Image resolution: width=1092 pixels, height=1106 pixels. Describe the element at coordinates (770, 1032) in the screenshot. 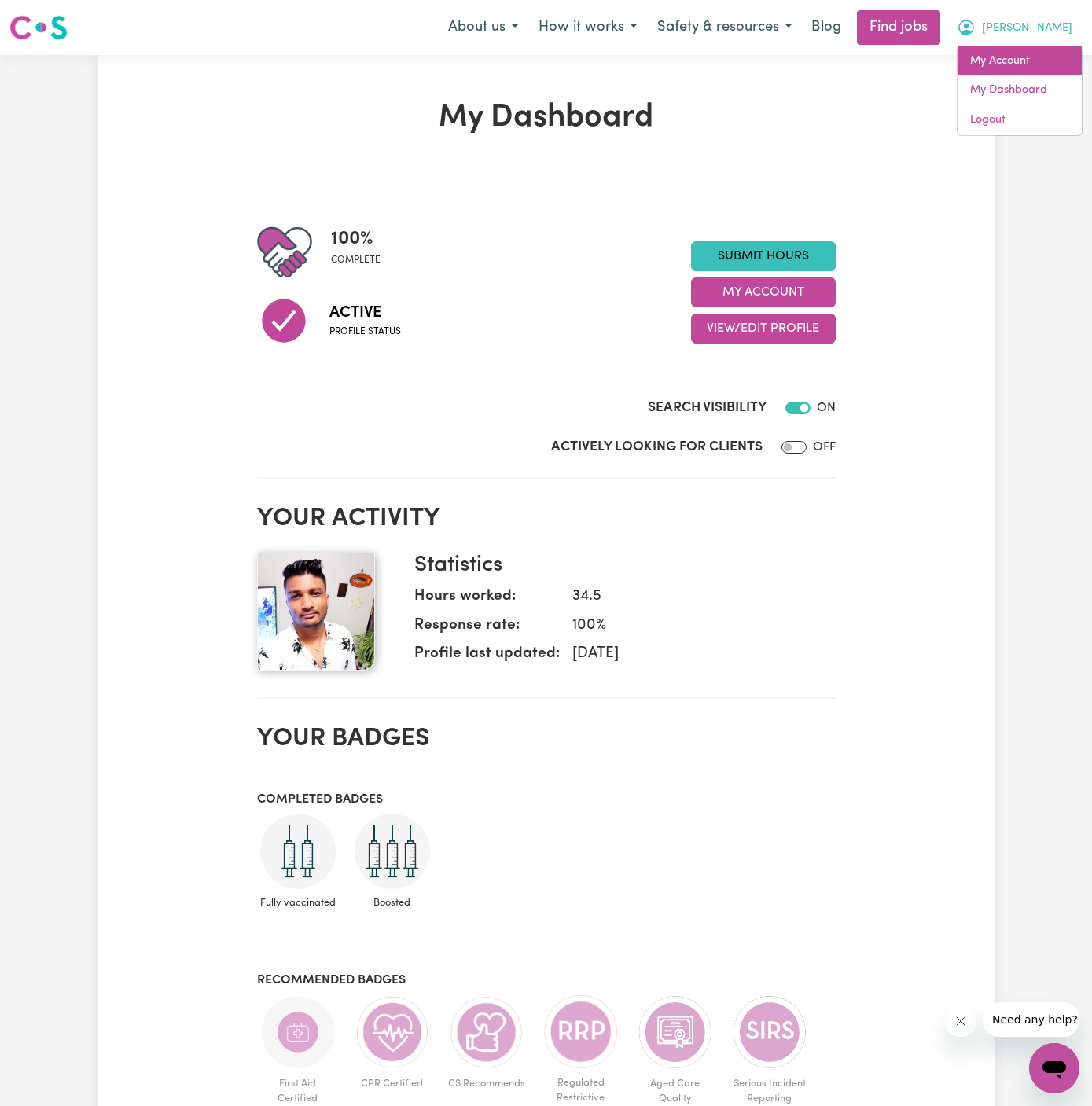

I see `img: CS Academy: Serious Incident Reporting Scheme course completed` at that location.